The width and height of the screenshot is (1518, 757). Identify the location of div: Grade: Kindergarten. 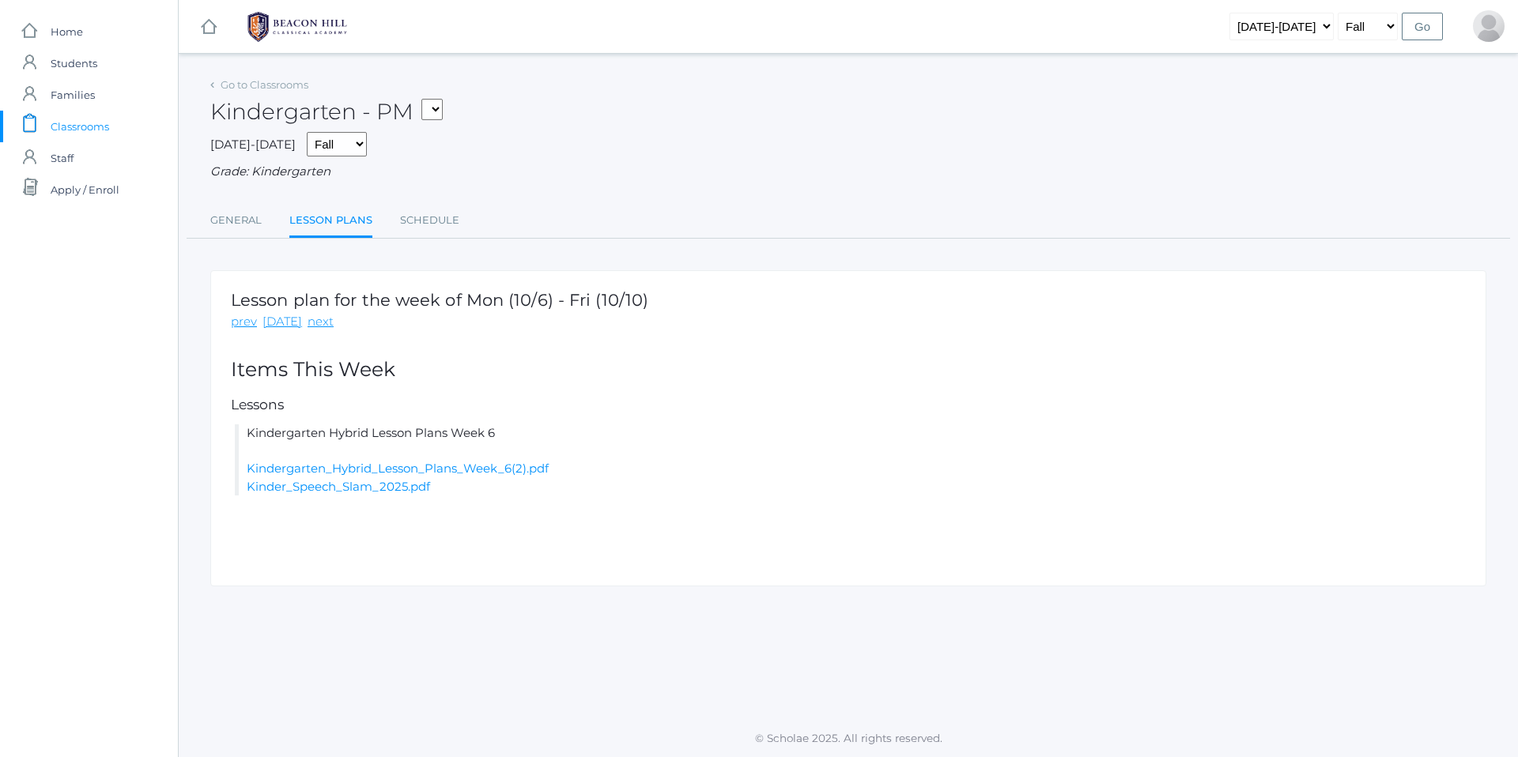
(848, 172).